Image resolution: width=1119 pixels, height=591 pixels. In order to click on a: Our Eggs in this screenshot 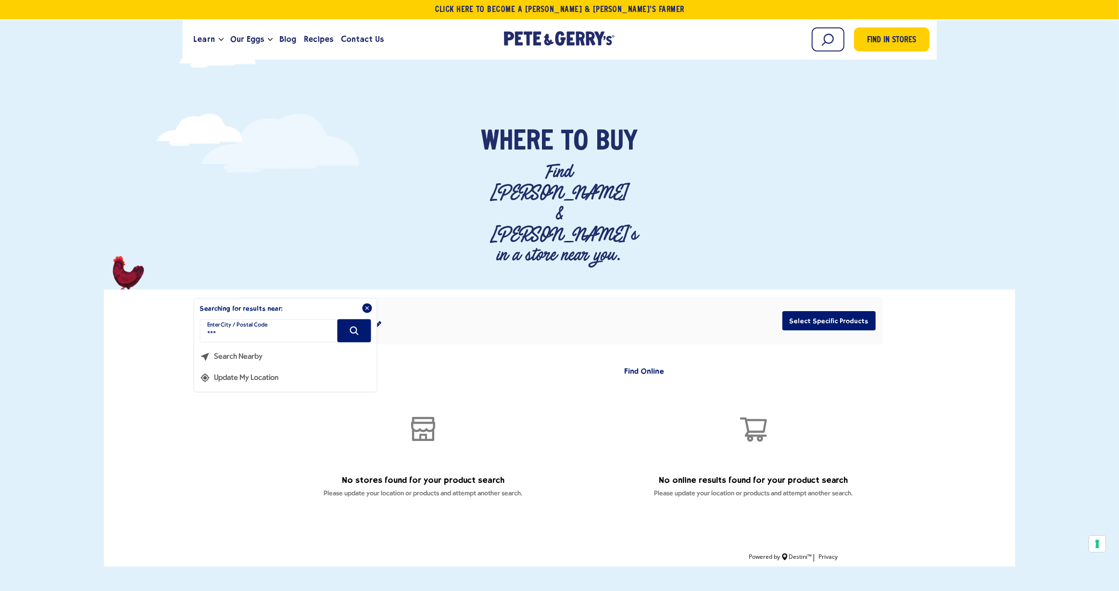, I will do `click(247, 39)`.